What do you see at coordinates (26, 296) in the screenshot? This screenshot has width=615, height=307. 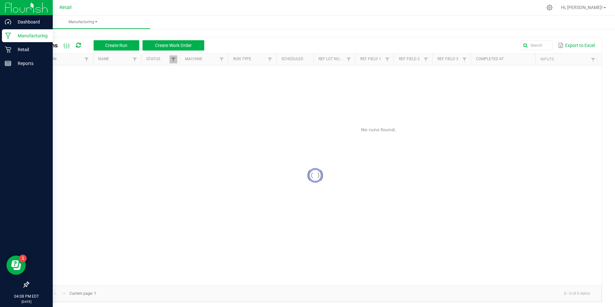 I see `p: 04:08 PM EDT` at bounding box center [26, 296].